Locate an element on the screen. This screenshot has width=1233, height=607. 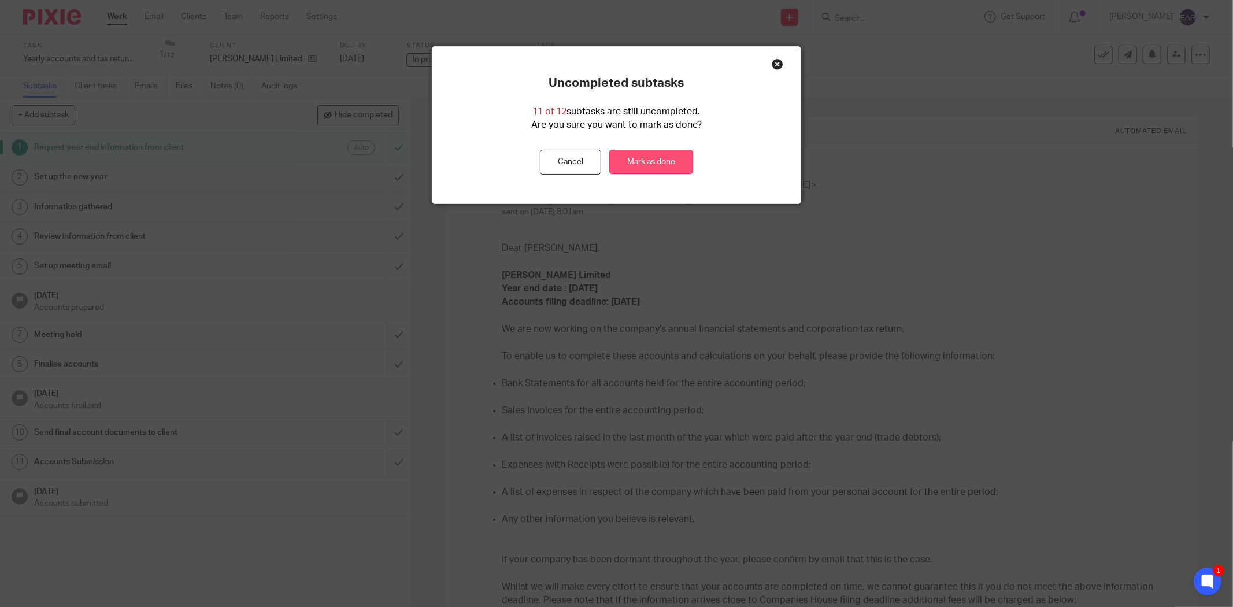
a: Mark as done is located at coordinates (651, 162).